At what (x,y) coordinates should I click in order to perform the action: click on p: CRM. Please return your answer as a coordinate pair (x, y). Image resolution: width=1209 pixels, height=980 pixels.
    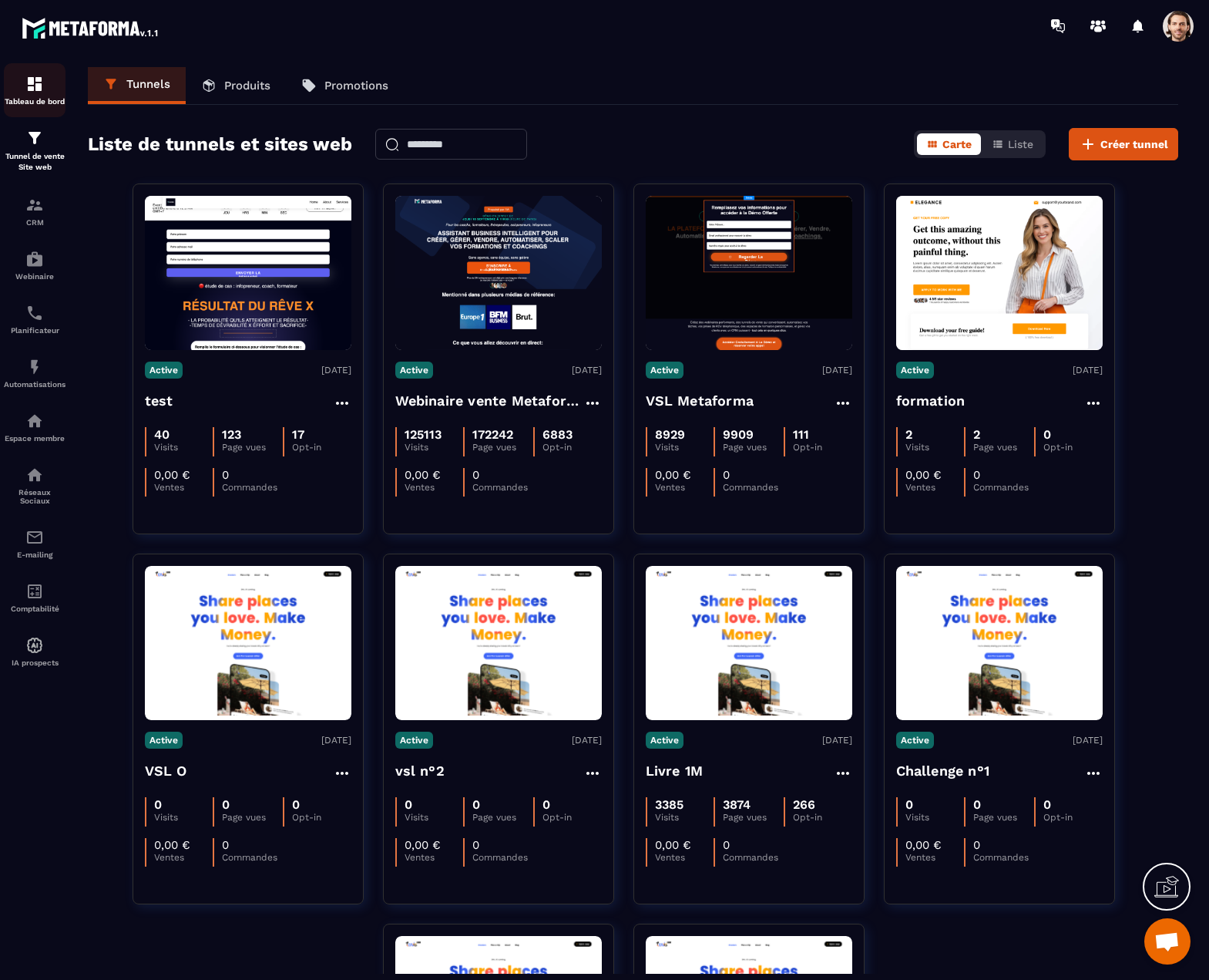
    Looking at the image, I should click on (34, 222).